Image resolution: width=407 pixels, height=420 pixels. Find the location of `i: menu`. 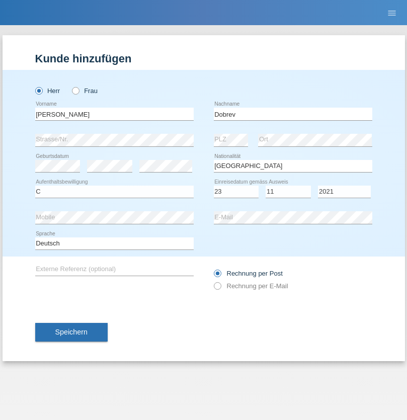

i: menu is located at coordinates (392, 13).